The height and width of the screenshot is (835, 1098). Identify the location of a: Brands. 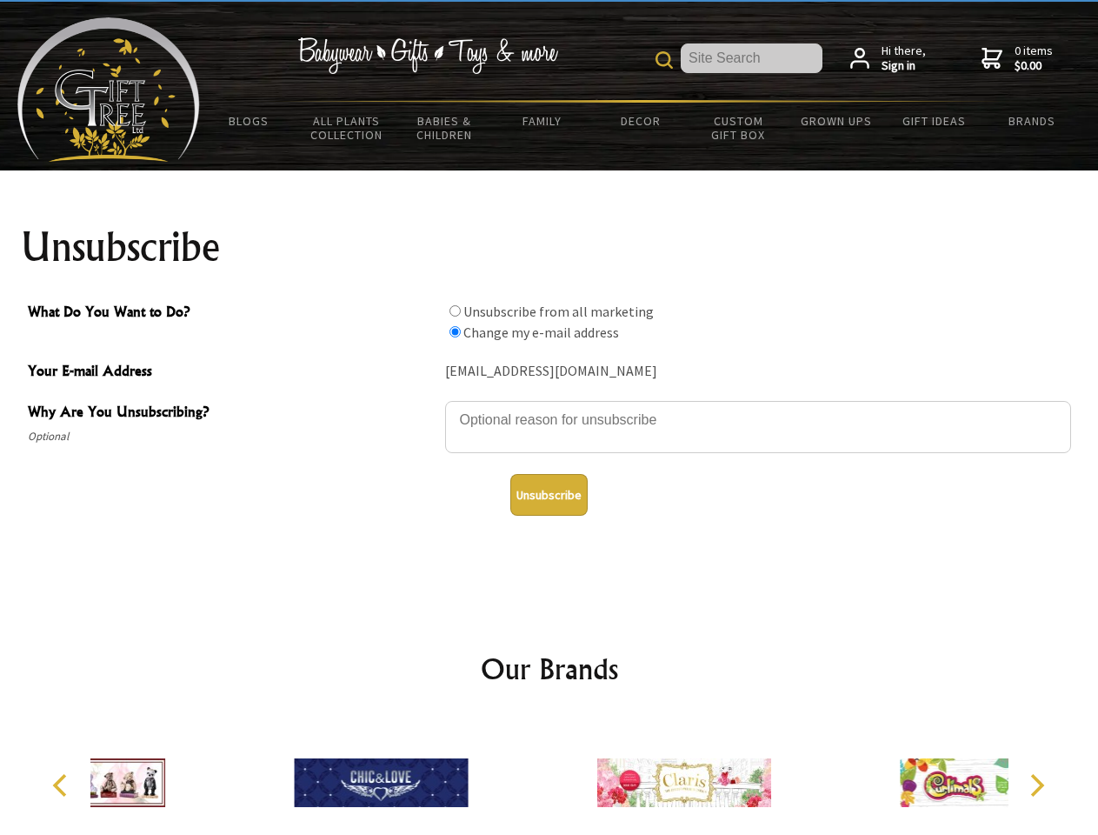
(1032, 121).